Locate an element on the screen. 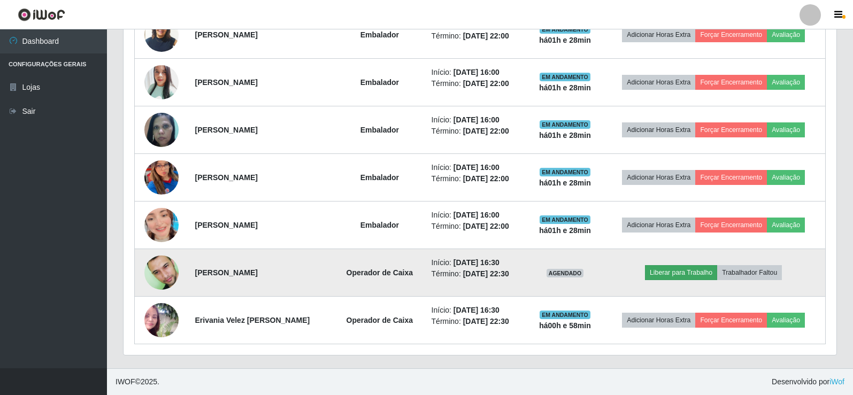  a: iWof is located at coordinates (837, 382).